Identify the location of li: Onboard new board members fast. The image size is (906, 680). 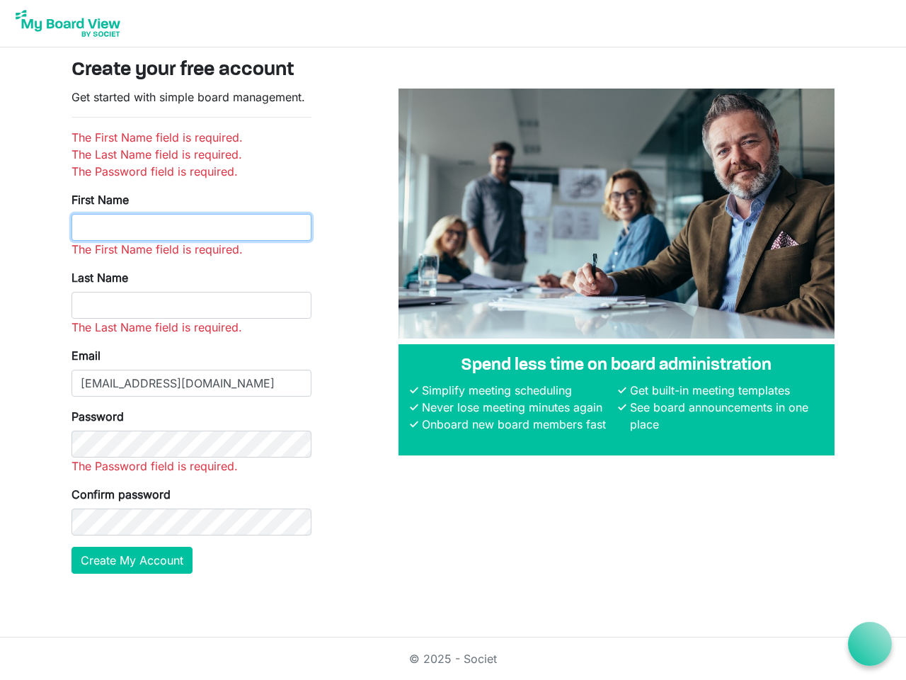
(517, 424).